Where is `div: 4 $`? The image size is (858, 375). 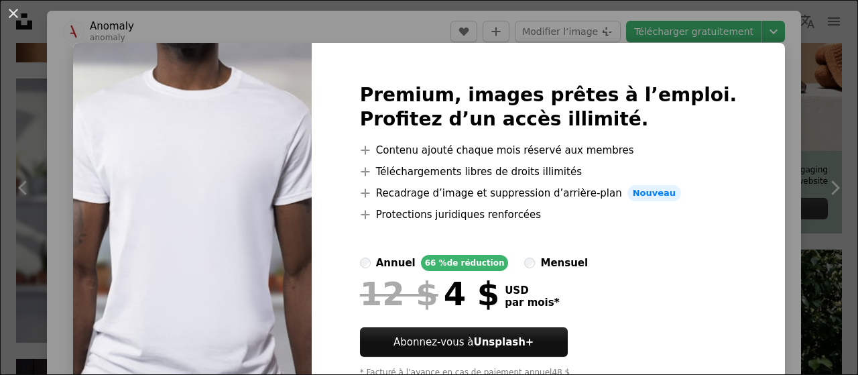
div: 4 $ is located at coordinates (430, 294).